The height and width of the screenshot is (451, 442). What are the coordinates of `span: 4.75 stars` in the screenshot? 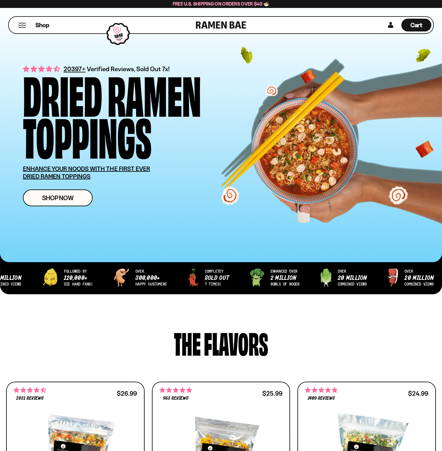 It's located at (176, 391).